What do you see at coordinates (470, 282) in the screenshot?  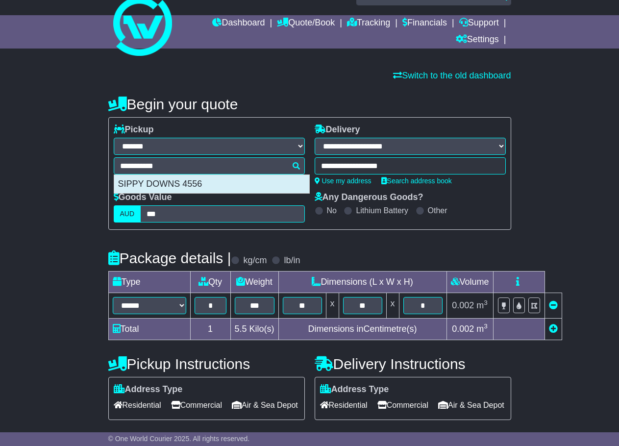 I see `td: Volume` at bounding box center [470, 282].